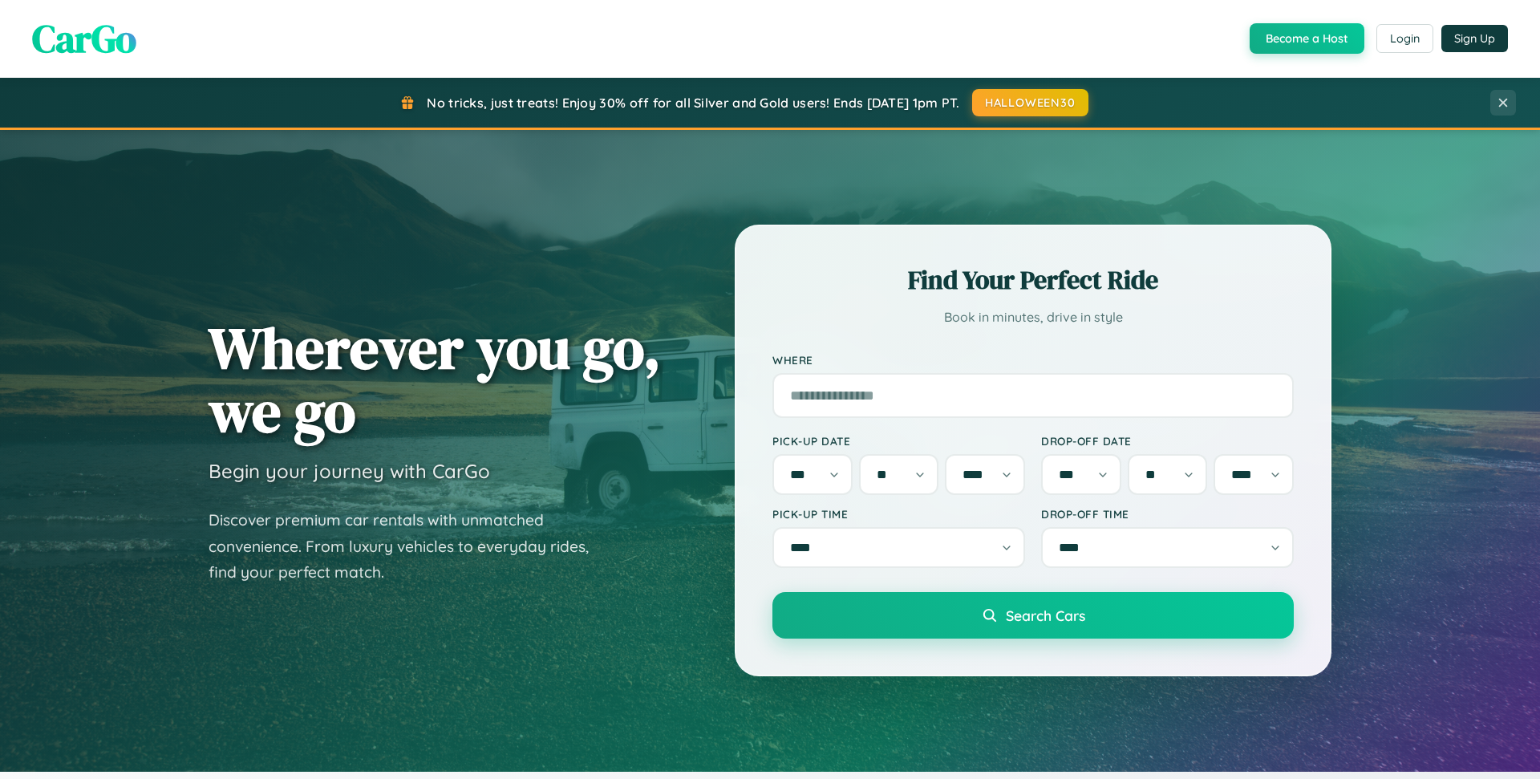 The image size is (1540, 779). I want to click on label: Pick-up Date, so click(899, 440).